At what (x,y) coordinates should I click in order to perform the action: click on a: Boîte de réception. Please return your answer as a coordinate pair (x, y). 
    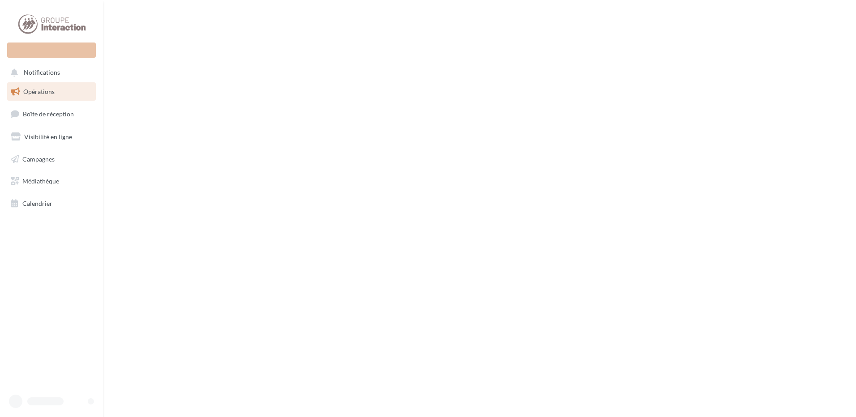
    Looking at the image, I should click on (51, 114).